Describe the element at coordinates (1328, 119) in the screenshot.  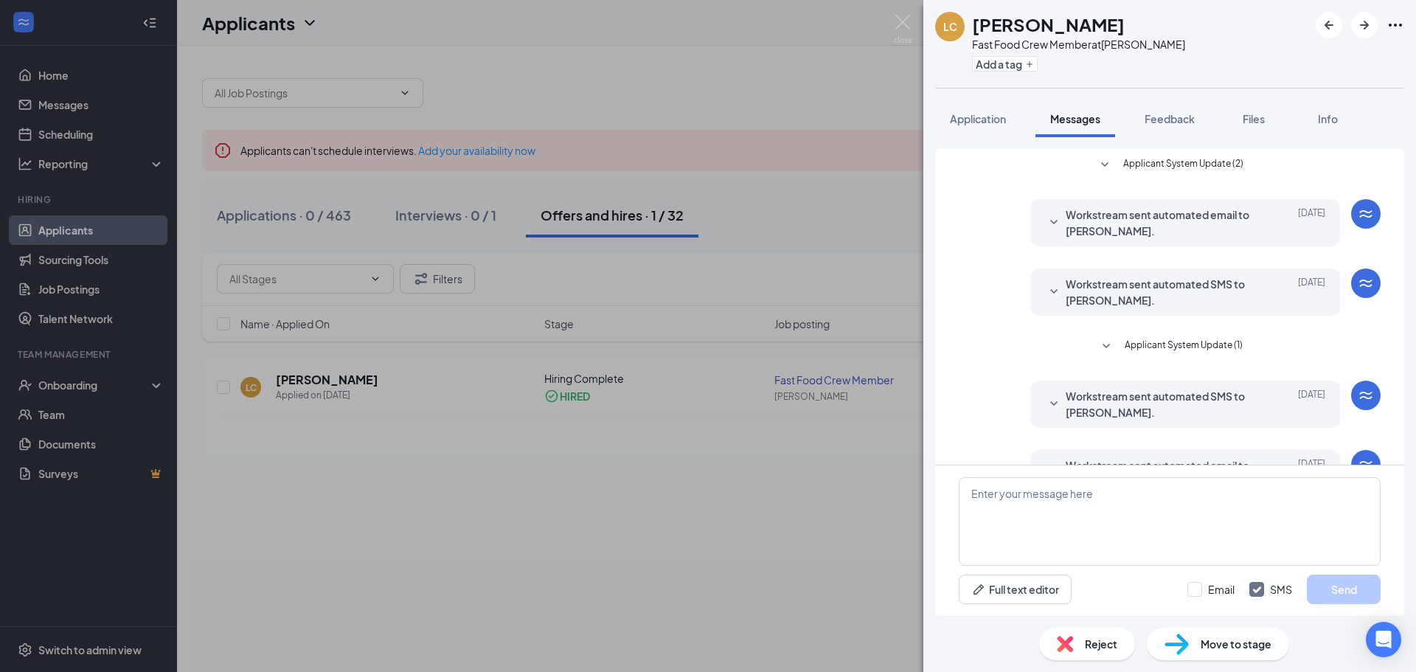
I see `span: Info` at that location.